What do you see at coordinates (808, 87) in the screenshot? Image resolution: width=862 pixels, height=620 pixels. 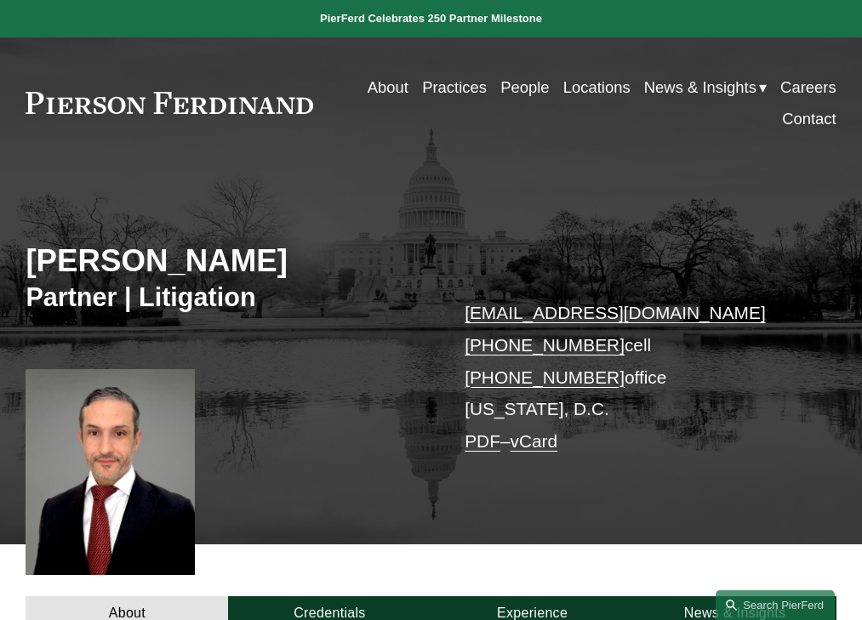 I see `a: Careers` at bounding box center [808, 87].